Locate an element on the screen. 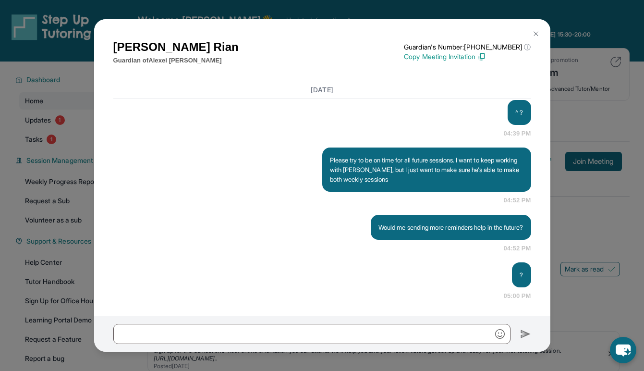  img: Copy Icon is located at coordinates (482, 57).